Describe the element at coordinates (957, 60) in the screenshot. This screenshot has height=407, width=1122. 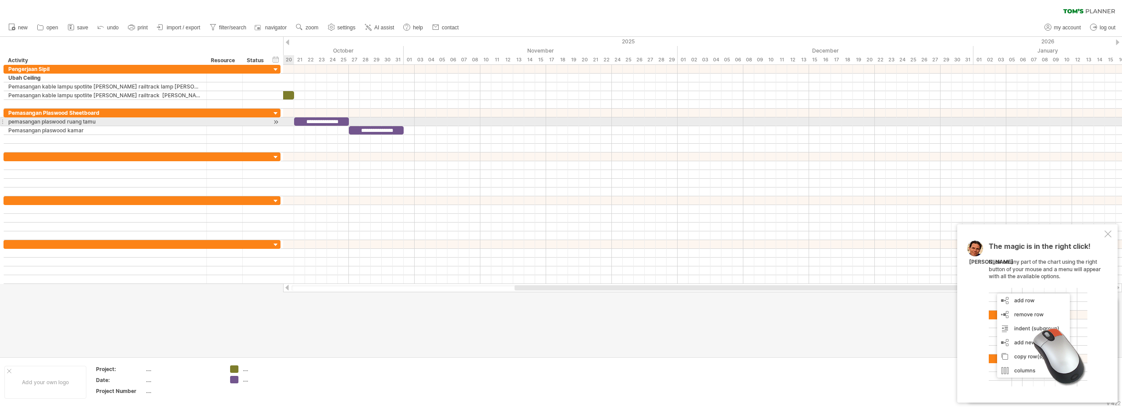
I see `div: Tuesday, 30 December 2025` at that location.